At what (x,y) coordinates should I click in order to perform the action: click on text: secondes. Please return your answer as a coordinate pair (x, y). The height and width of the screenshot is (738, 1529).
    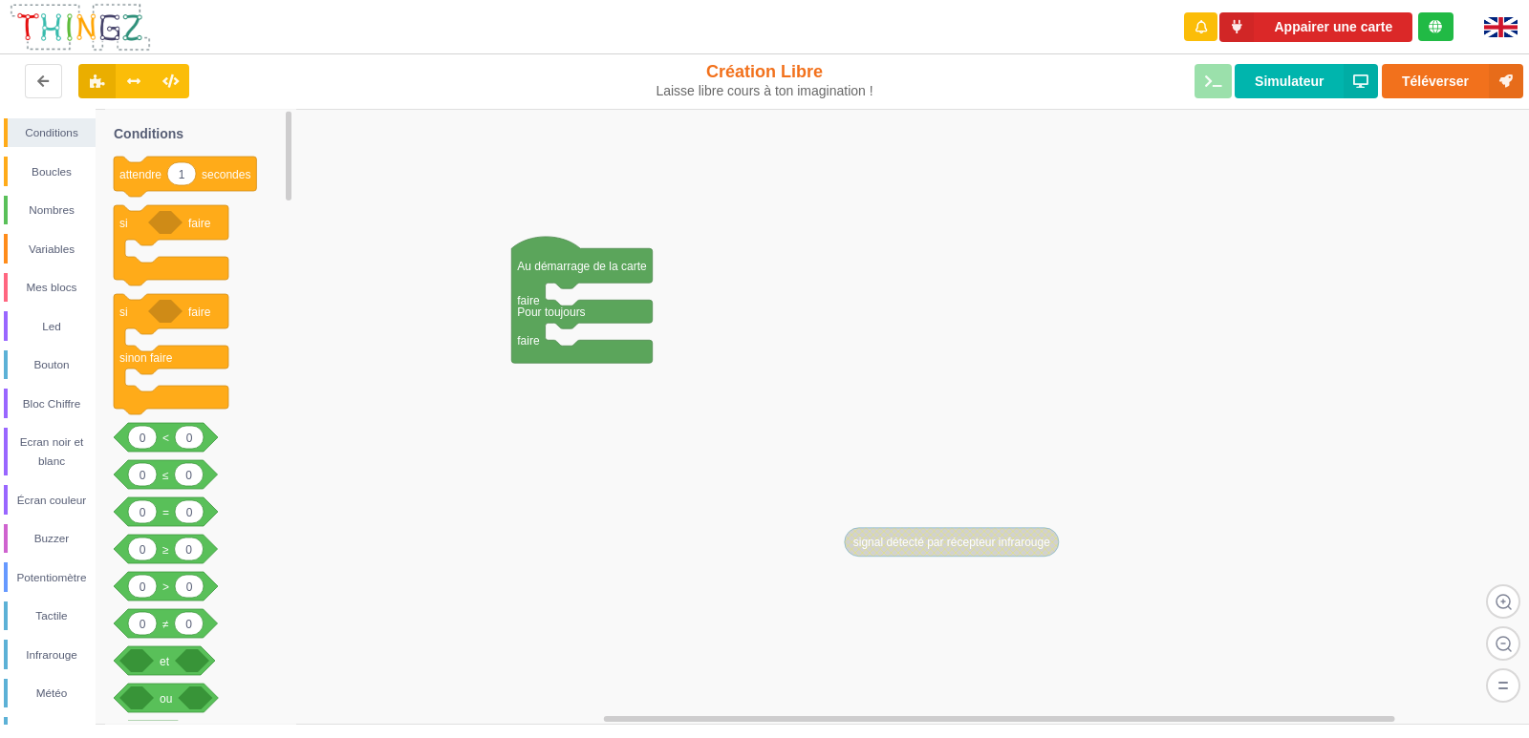
    Looking at the image, I should click on (225, 175).